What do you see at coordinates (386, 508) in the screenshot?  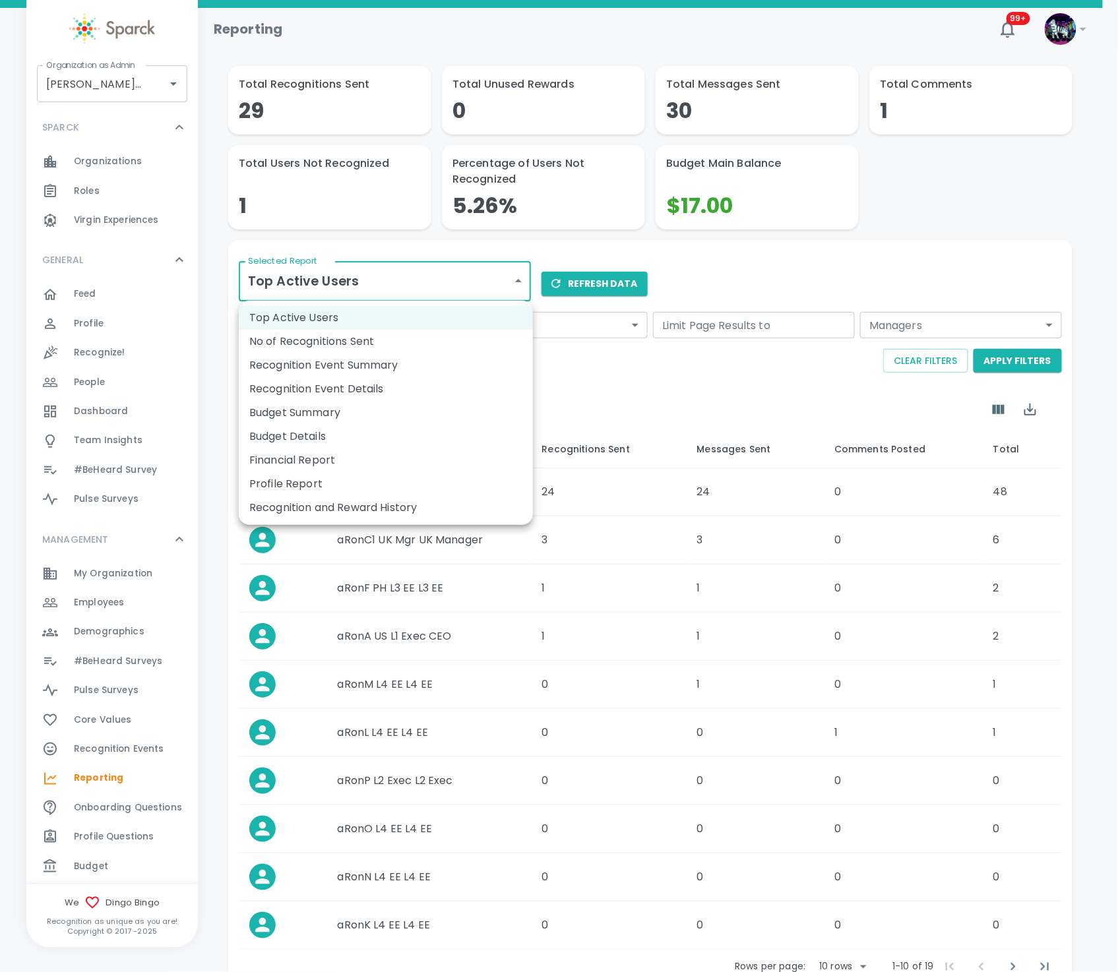 I see `li: Recognition and Reward History` at bounding box center [386, 508].